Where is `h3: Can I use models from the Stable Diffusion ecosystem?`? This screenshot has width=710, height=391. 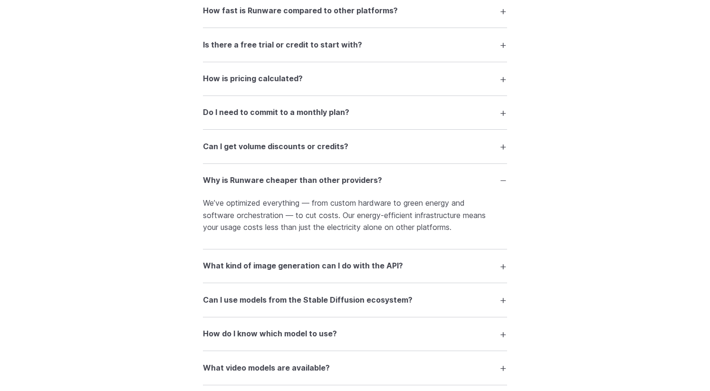 h3: Can I use models from the Stable Diffusion ecosystem? is located at coordinates (307, 300).